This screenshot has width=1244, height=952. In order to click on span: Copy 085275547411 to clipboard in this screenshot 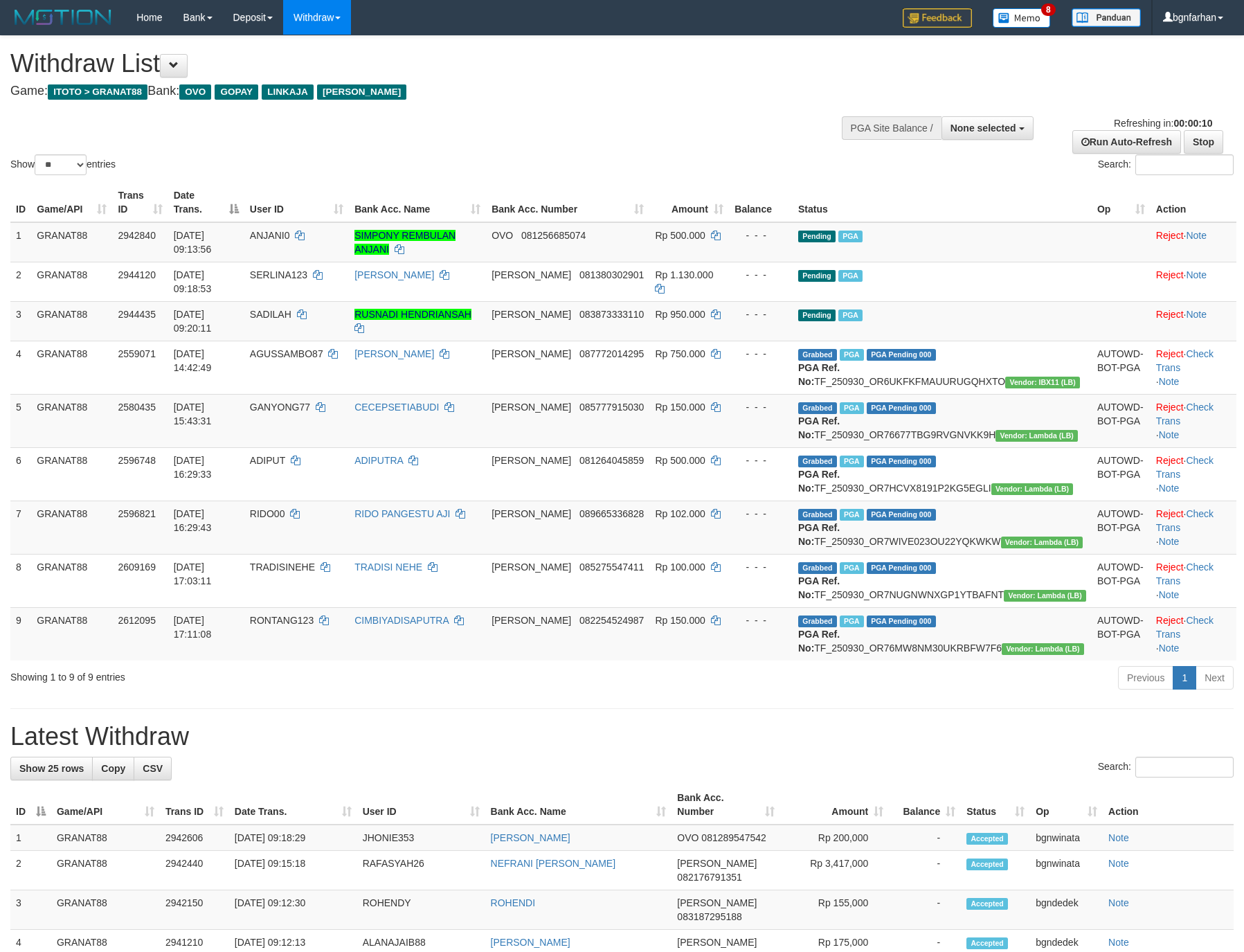, I will do `click(611, 567)`.